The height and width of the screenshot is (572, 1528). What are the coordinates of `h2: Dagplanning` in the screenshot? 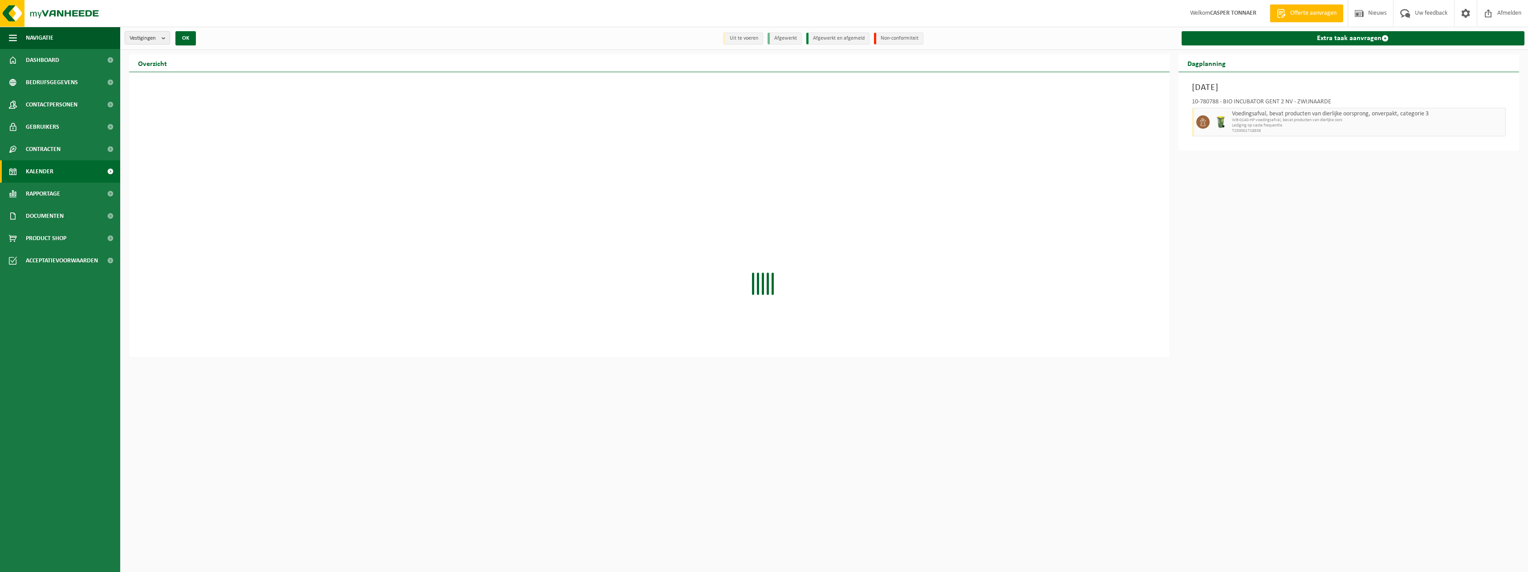 It's located at (1207, 63).